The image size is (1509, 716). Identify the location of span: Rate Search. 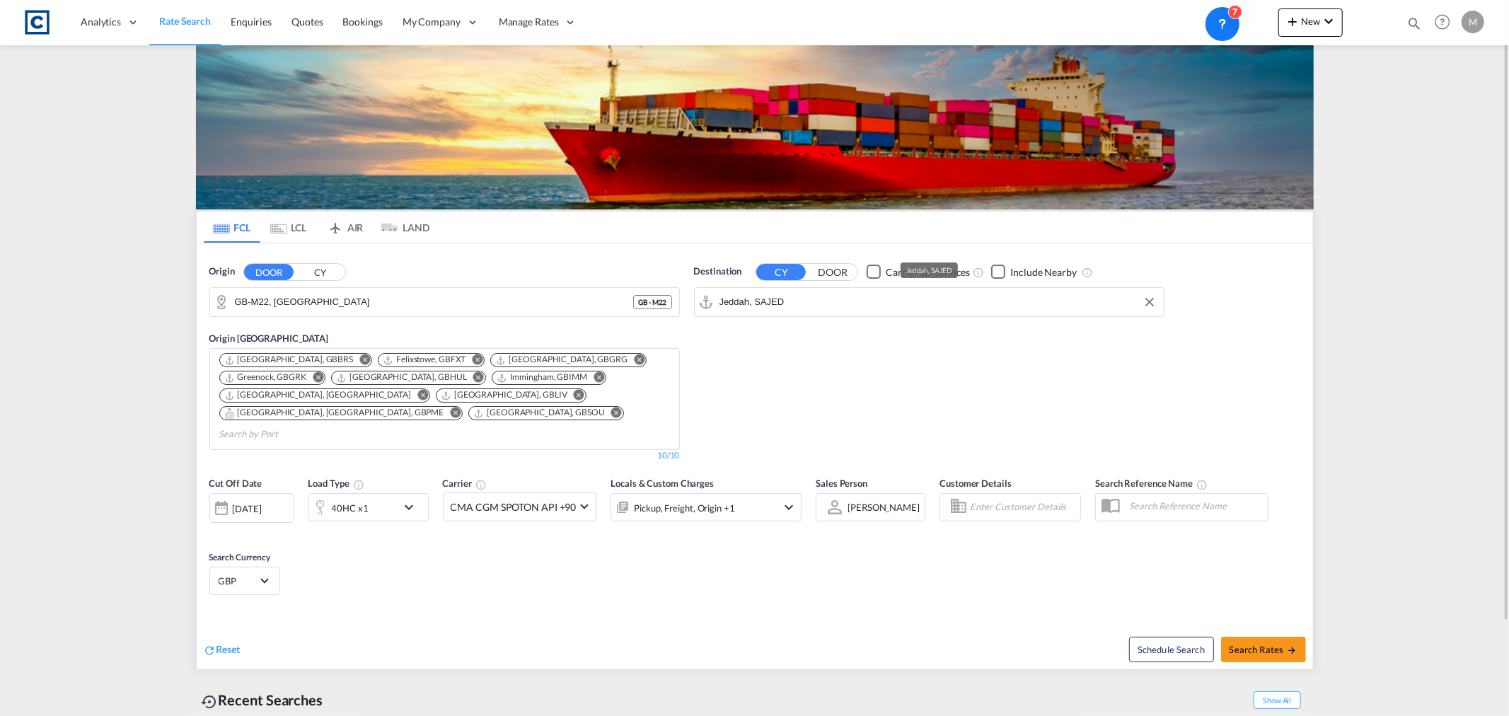
(185, 21).